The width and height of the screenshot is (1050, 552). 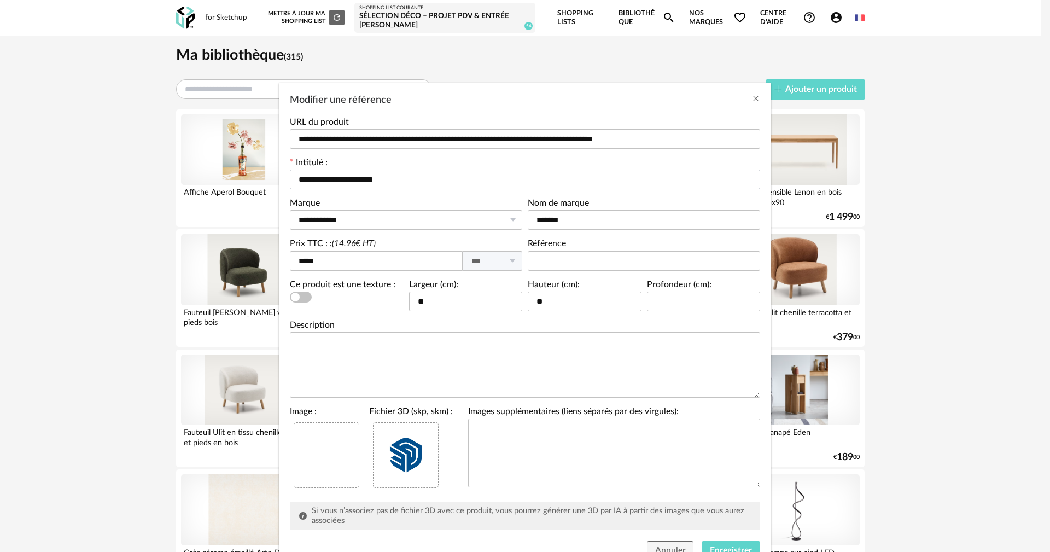 I want to click on label: URL du produit, so click(x=319, y=124).